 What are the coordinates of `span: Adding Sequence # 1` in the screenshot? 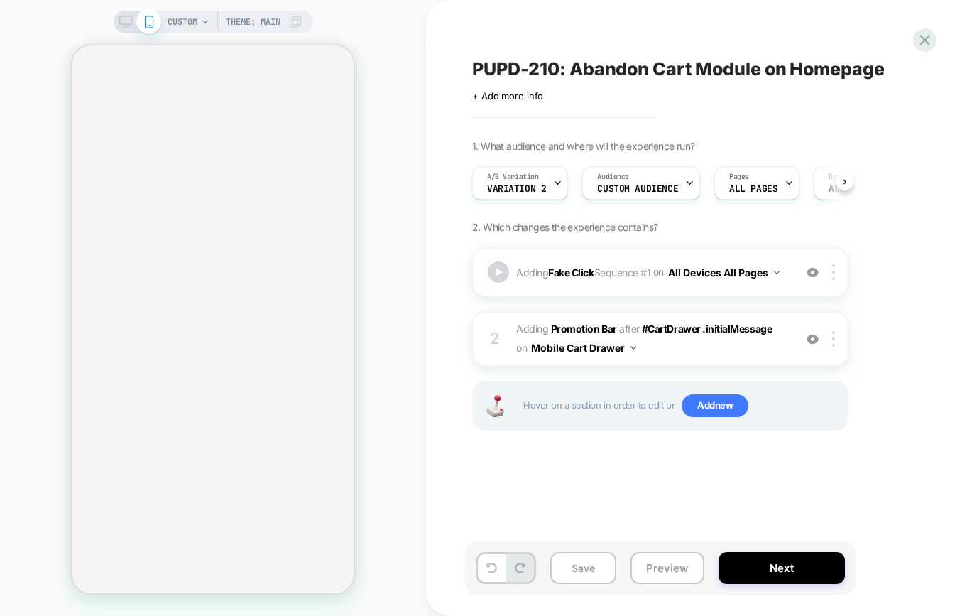 It's located at (651, 272).